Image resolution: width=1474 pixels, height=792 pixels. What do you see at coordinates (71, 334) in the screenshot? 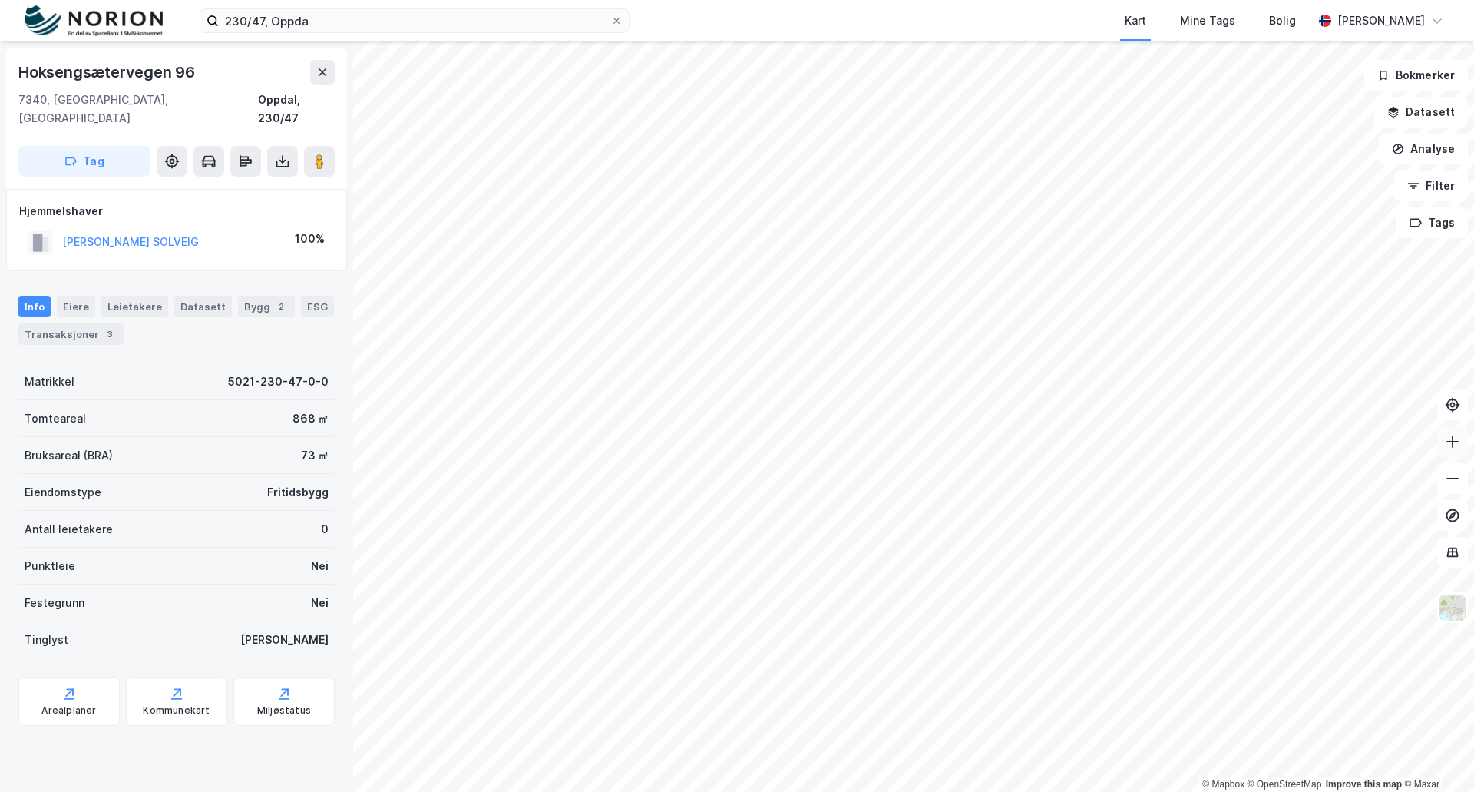
I see `div: Transaksjoner` at bounding box center [71, 334].